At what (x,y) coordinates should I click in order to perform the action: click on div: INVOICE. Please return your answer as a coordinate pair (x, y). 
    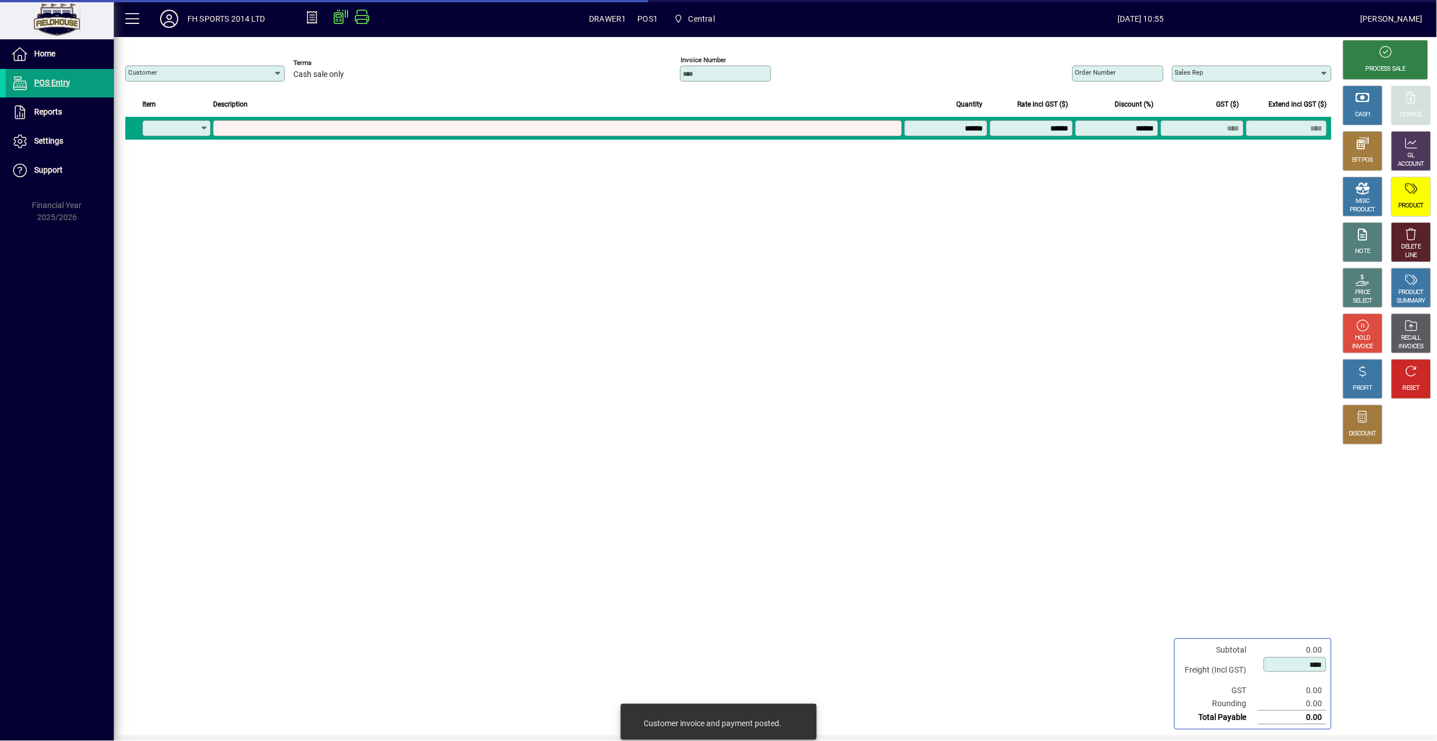
    Looking at the image, I should click on (1363, 346).